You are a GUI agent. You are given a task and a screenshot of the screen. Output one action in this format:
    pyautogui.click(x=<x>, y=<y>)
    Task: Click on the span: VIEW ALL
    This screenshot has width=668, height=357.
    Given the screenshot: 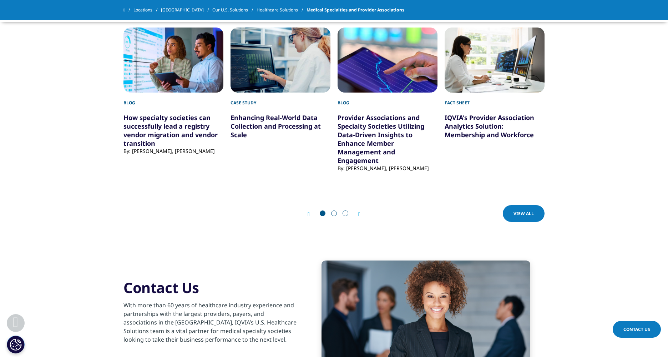 What is the action you would take?
    pyautogui.click(x=524, y=213)
    